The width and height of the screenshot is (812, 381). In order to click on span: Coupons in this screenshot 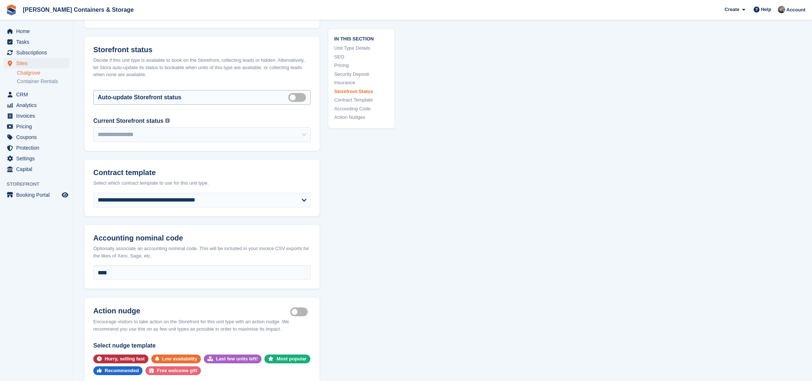, I will do `click(38, 137)`.